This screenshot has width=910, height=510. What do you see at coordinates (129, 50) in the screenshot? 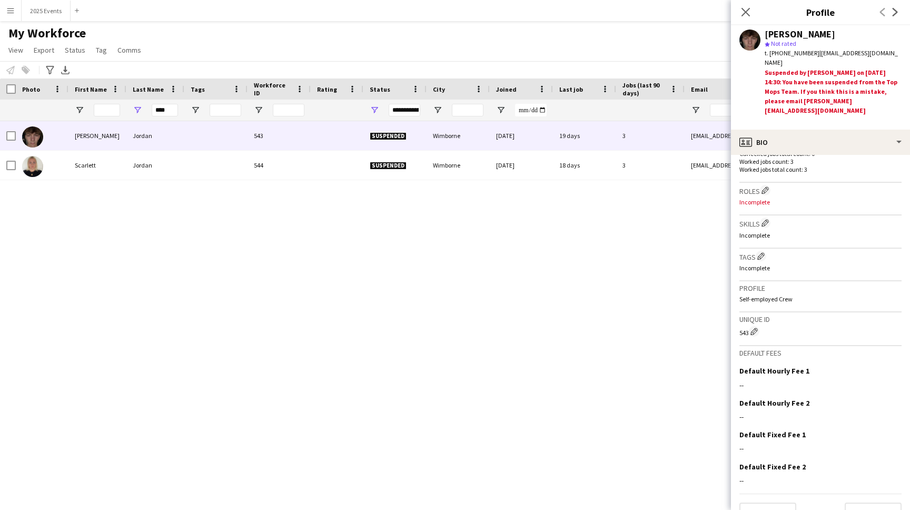
I see `span: Comms` at bounding box center [129, 50].